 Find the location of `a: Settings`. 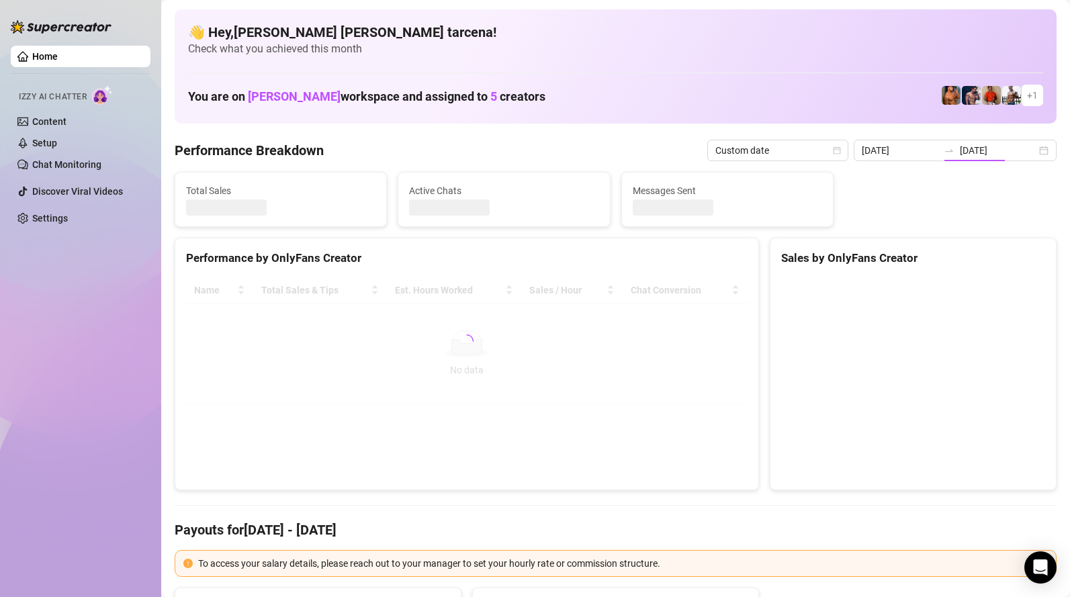

a: Settings is located at coordinates (50, 218).